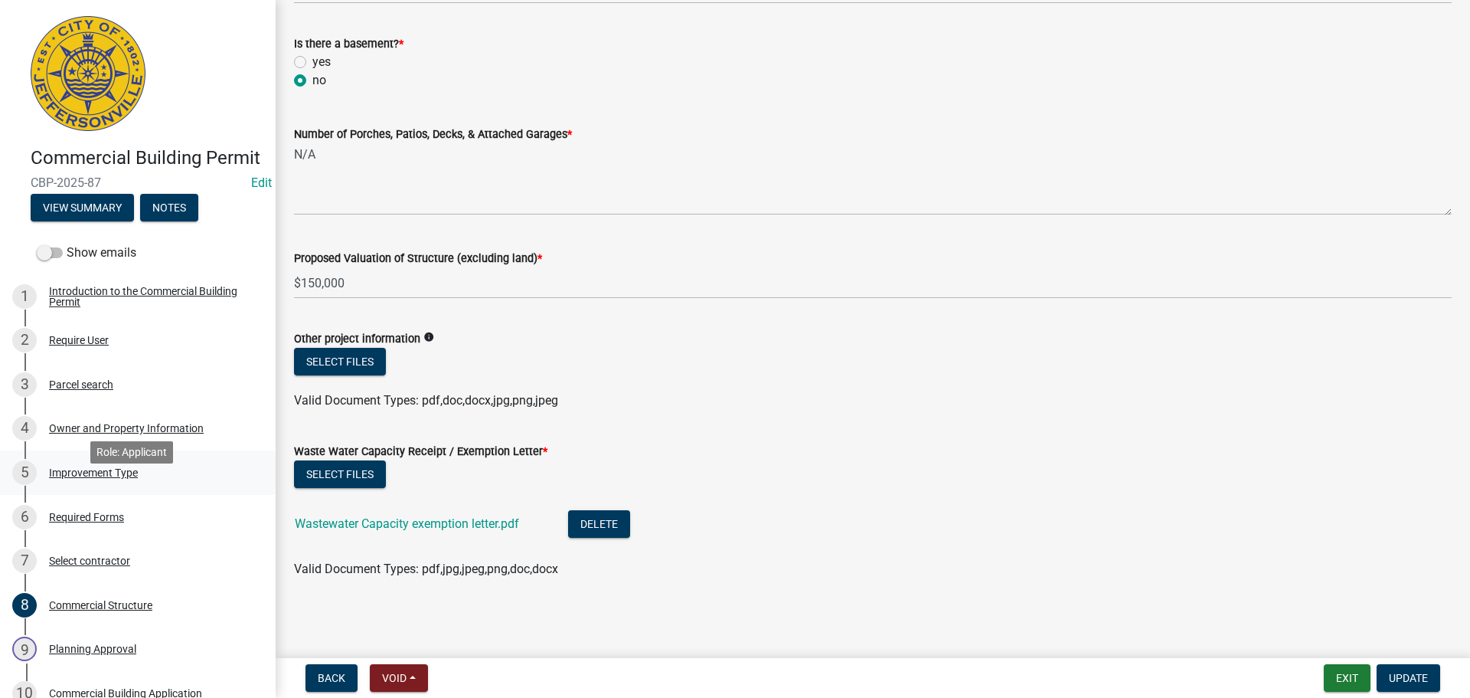 This screenshot has height=698, width=1470. What do you see at coordinates (25, 561) in the screenshot?
I see `div: 7` at bounding box center [25, 561].